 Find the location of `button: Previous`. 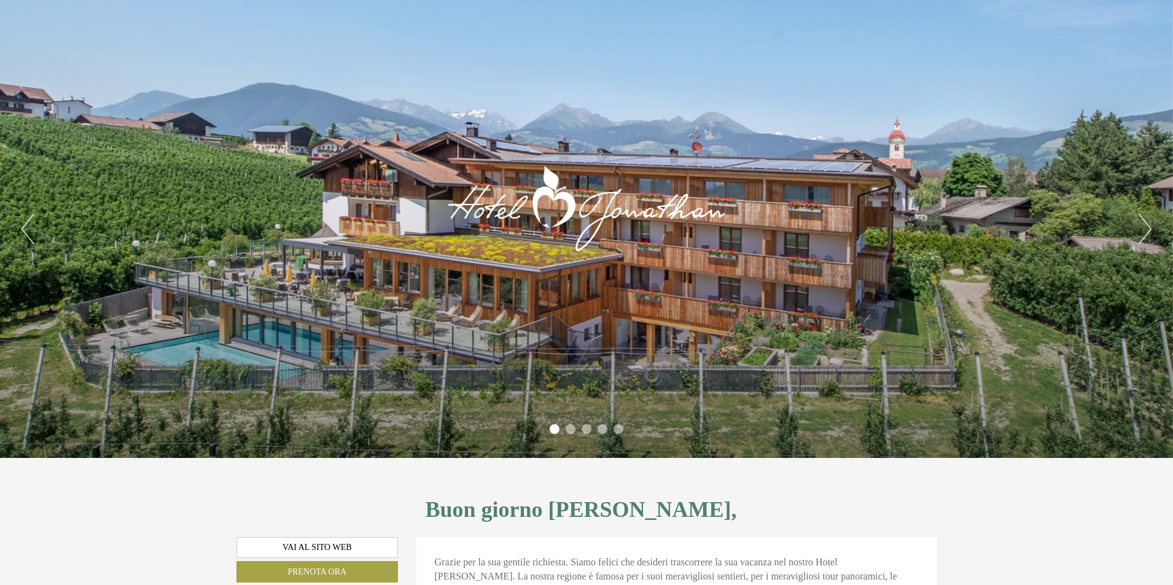

button: Previous is located at coordinates (28, 229).